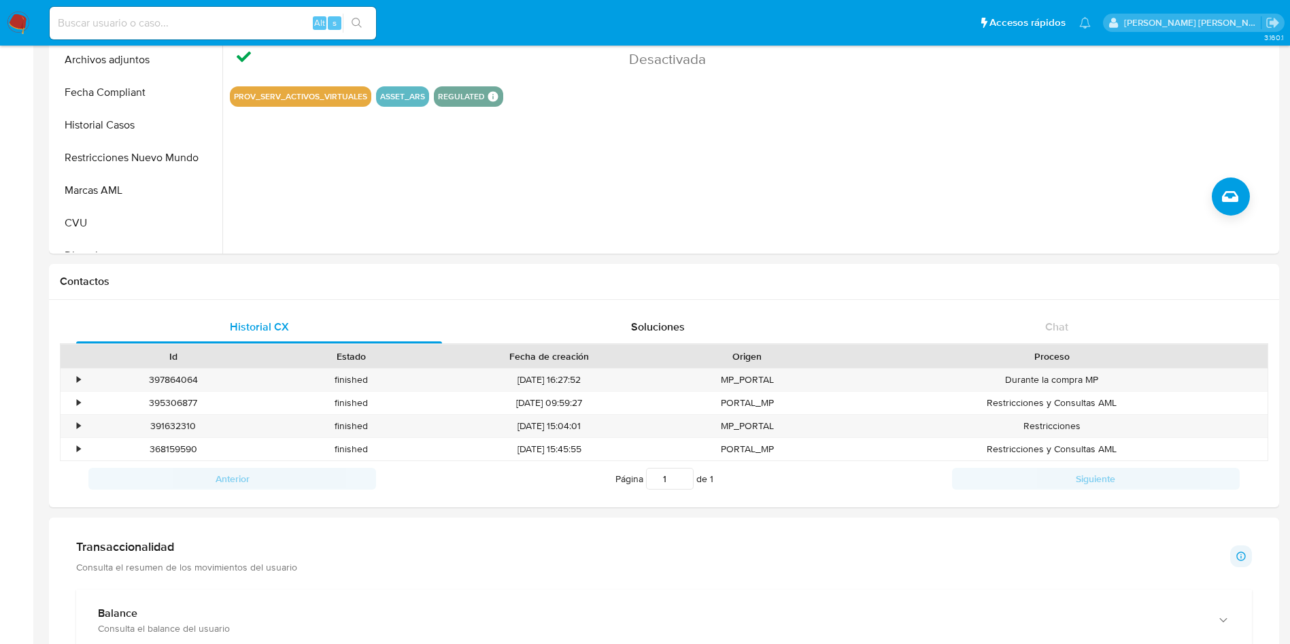 The image size is (1290, 644). I want to click on button: Restricciones Nuevo Mundo, so click(137, 158).